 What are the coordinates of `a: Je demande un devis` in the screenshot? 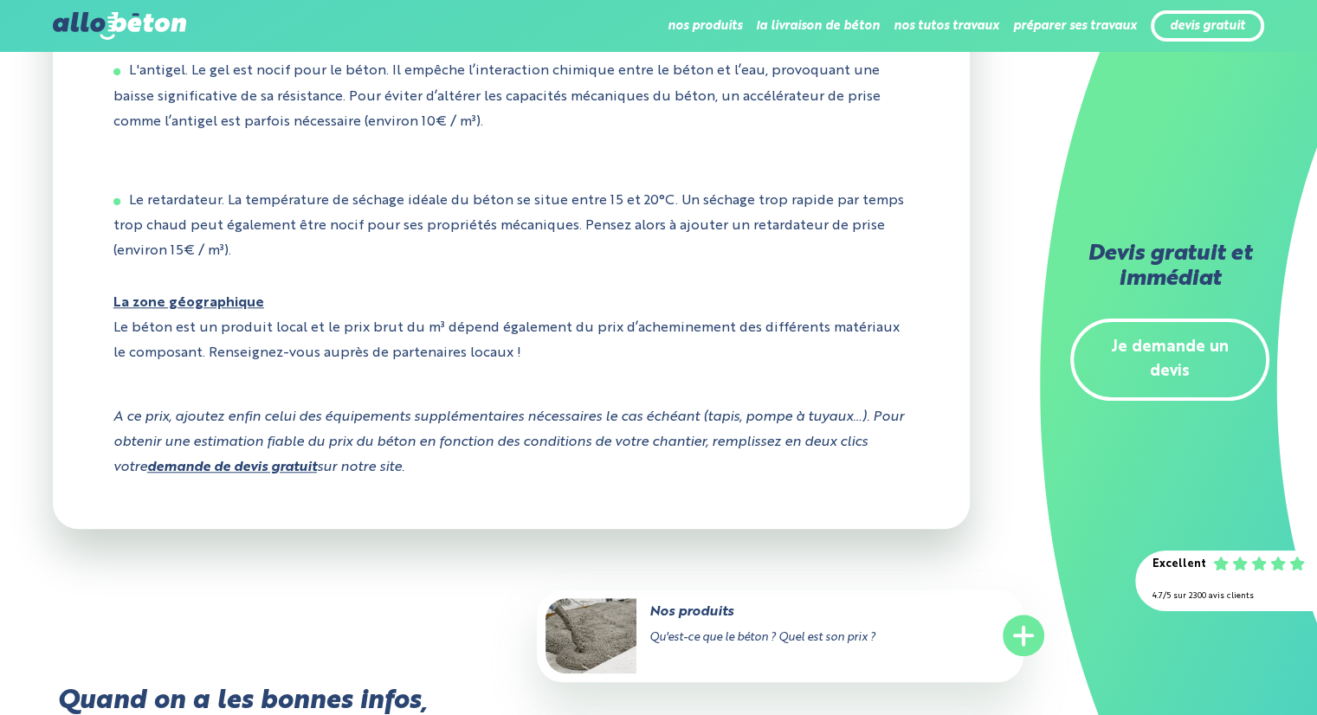 It's located at (1170, 360).